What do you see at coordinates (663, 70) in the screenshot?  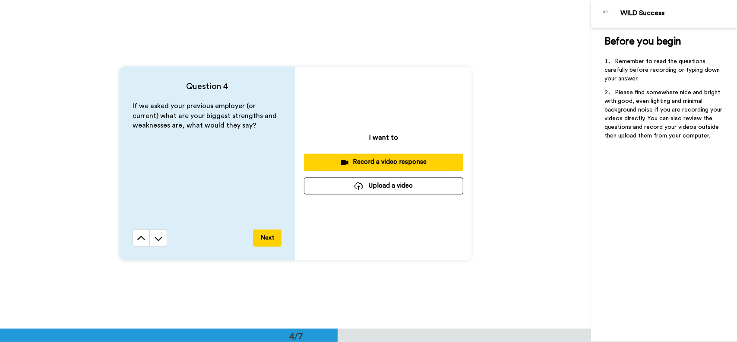 I see `span: Remember to read the questions carefully before recording or typing down your answer.` at bounding box center [663, 70].